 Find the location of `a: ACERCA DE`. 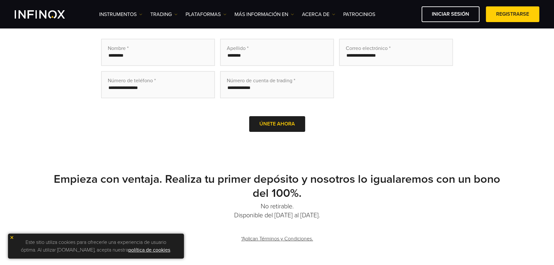

a: ACERCA DE is located at coordinates (318, 14).